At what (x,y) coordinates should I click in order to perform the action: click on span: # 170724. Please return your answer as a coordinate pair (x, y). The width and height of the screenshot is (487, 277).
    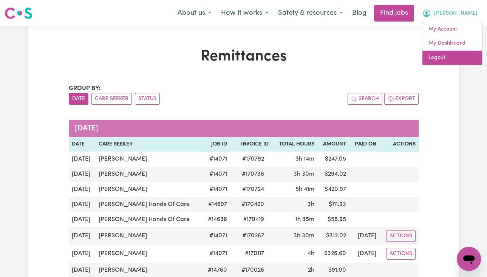
    Looking at the image, I should click on (253, 189).